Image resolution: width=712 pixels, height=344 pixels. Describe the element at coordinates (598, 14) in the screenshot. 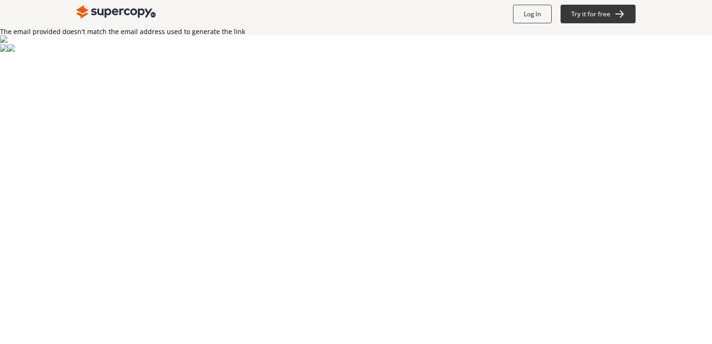

I see `button: Try it for free` at that location.